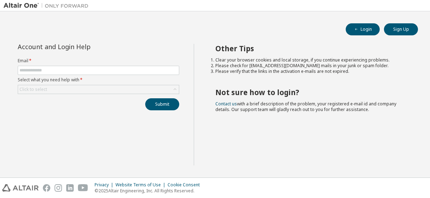  I want to click on img: linkedin.svg, so click(70, 188).